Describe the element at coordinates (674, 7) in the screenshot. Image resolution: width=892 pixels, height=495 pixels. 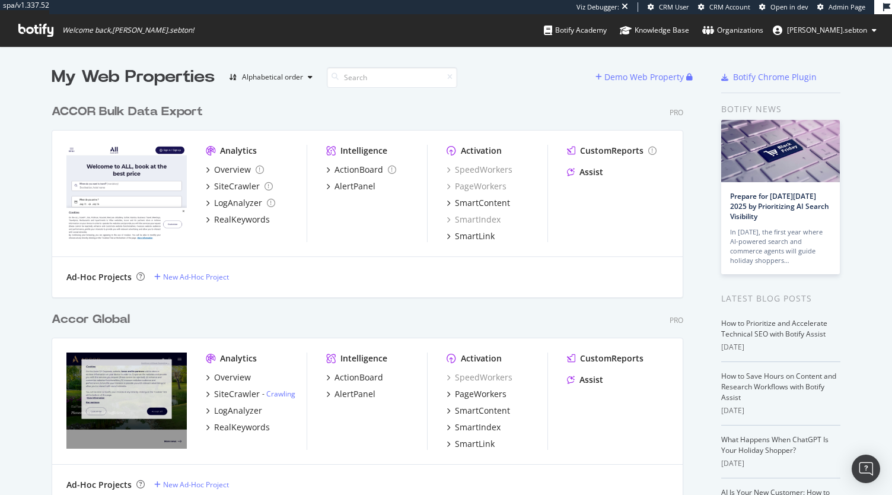
I see `span: CRM User` at that location.